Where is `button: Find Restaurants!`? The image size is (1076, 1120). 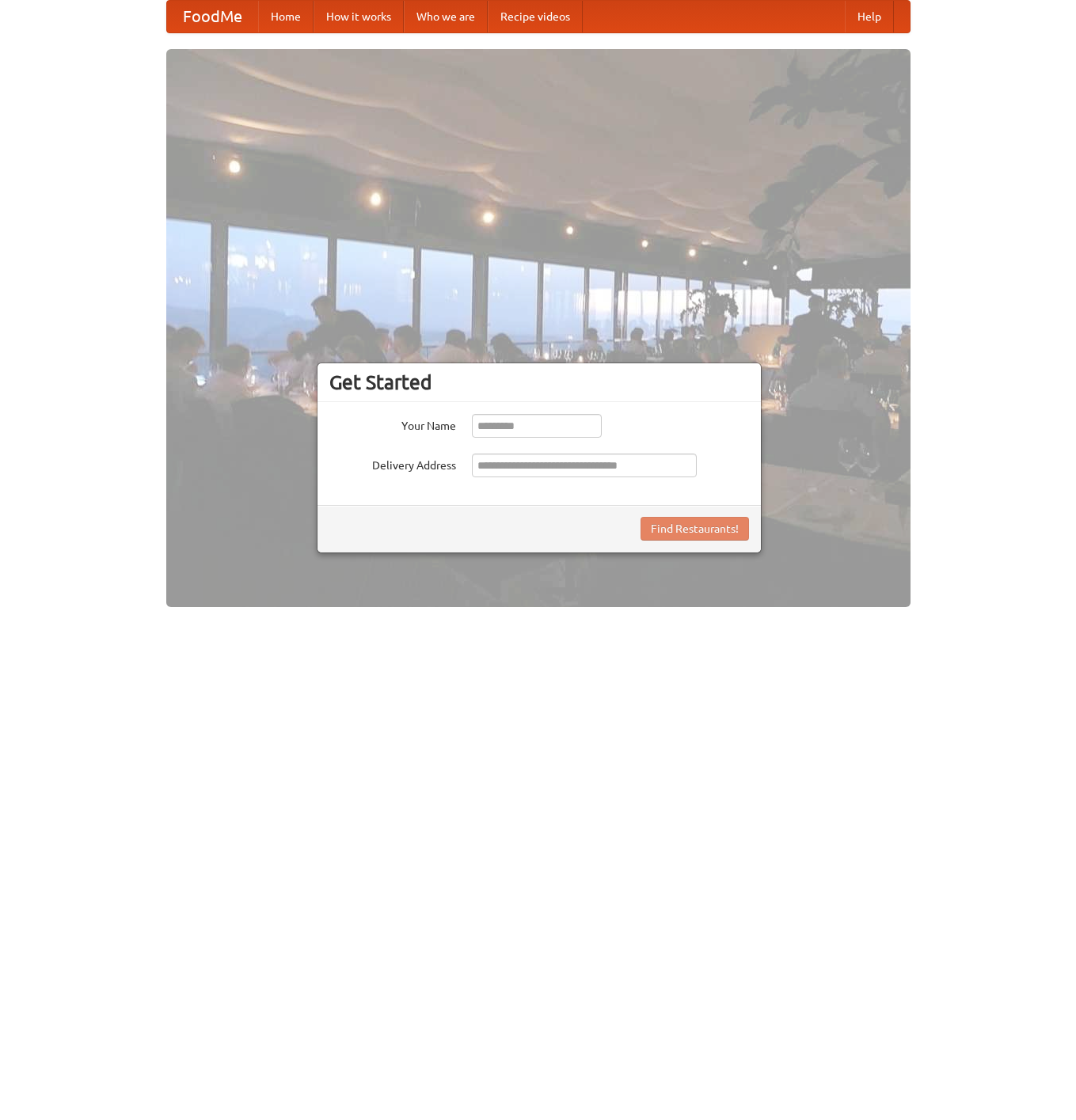 button: Find Restaurants! is located at coordinates (695, 528).